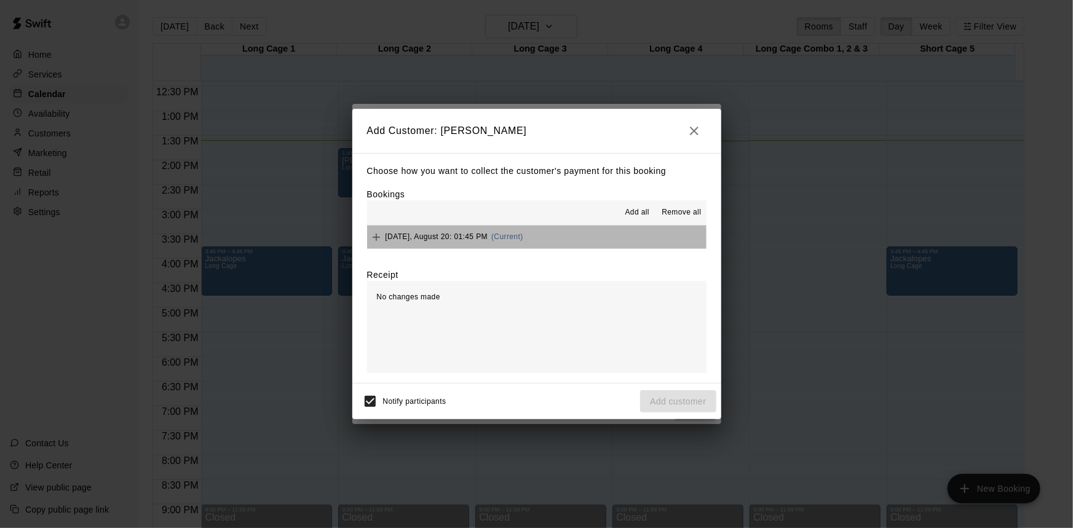 The height and width of the screenshot is (528, 1073). What do you see at coordinates (507, 237) in the screenshot?
I see `span: (Current)` at bounding box center [507, 237].